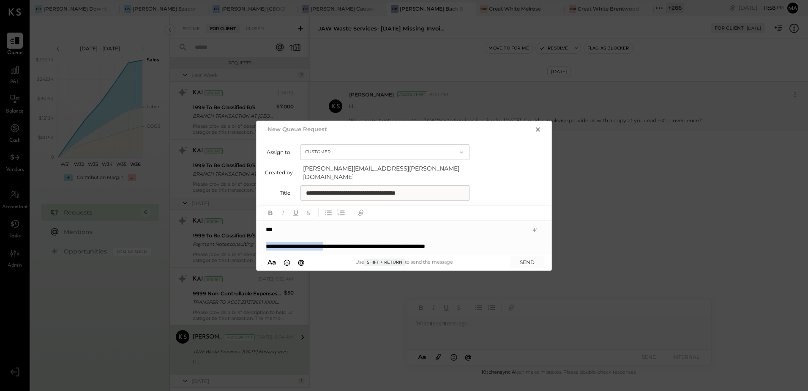 The image size is (808, 391). Describe the element at coordinates (272, 262) in the screenshot. I see `button: Aa` at that location.